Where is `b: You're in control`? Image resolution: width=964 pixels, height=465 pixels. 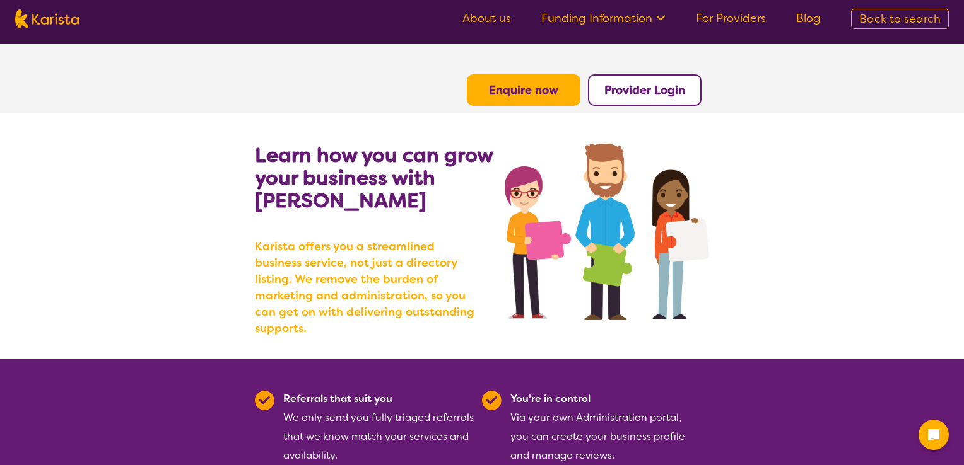 b: You're in control is located at coordinates (550, 399).